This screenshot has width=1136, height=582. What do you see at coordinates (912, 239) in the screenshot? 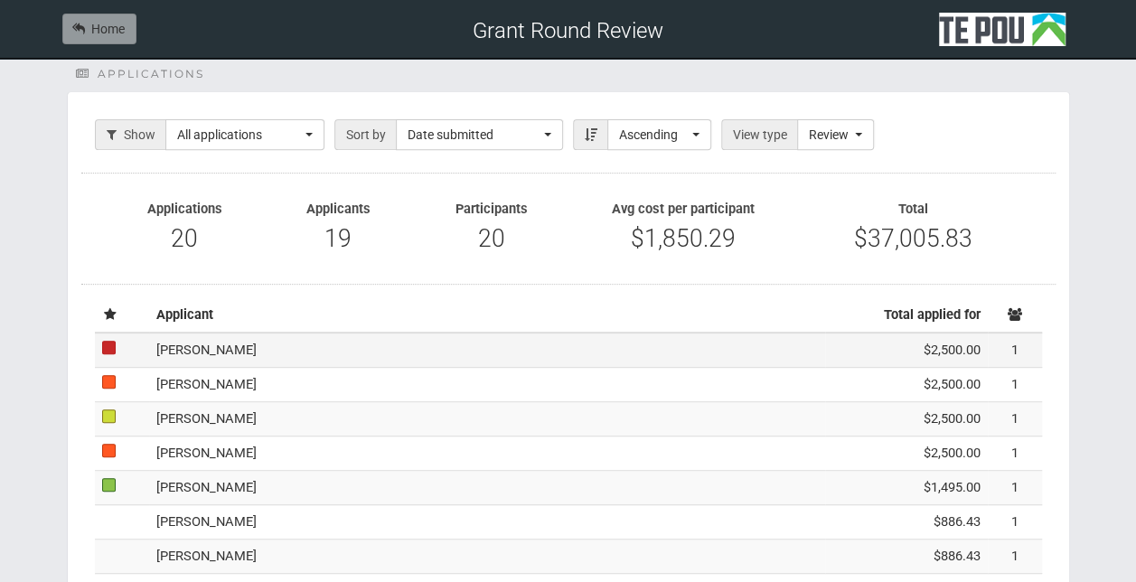
I see `div: $37,005.83` at bounding box center [912, 239].